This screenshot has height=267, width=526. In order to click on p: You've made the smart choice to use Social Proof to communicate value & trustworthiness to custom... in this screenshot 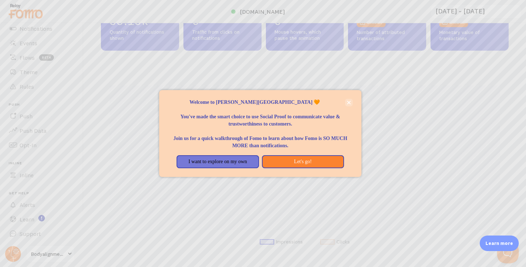, I will do `click(260, 117)`.